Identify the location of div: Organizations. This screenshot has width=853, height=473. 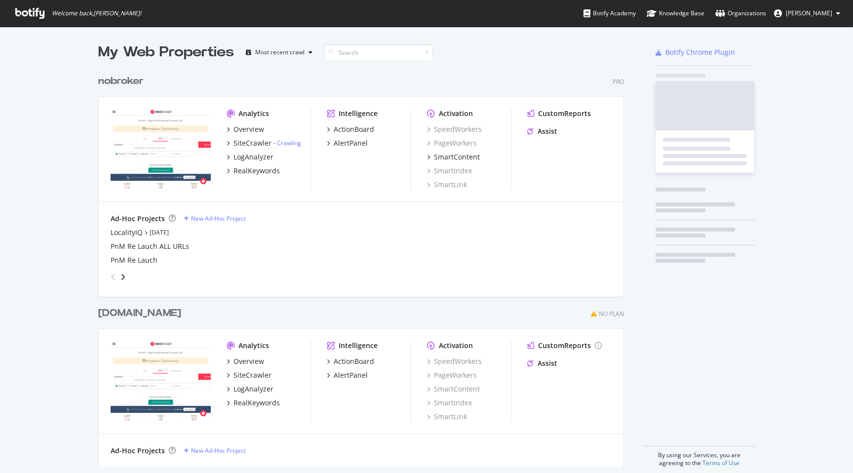
(740, 13).